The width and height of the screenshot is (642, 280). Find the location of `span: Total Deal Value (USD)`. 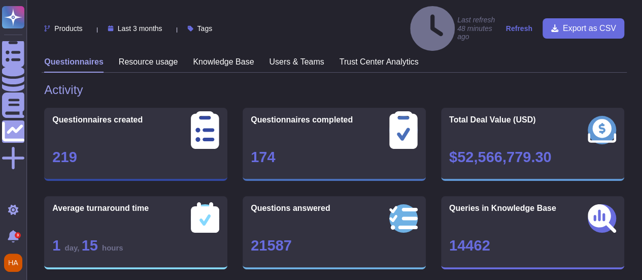

span: Total Deal Value (USD) is located at coordinates (493, 120).